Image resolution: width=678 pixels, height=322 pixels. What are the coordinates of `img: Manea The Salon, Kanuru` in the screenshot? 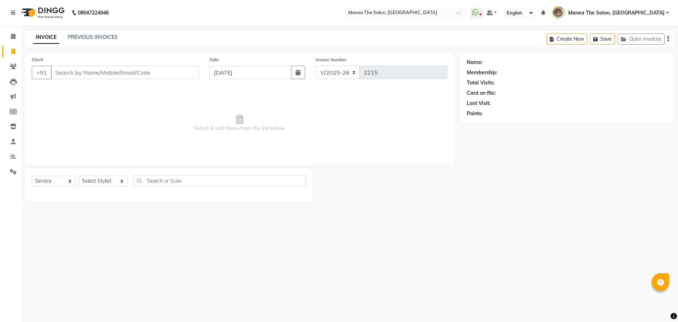 It's located at (558, 12).